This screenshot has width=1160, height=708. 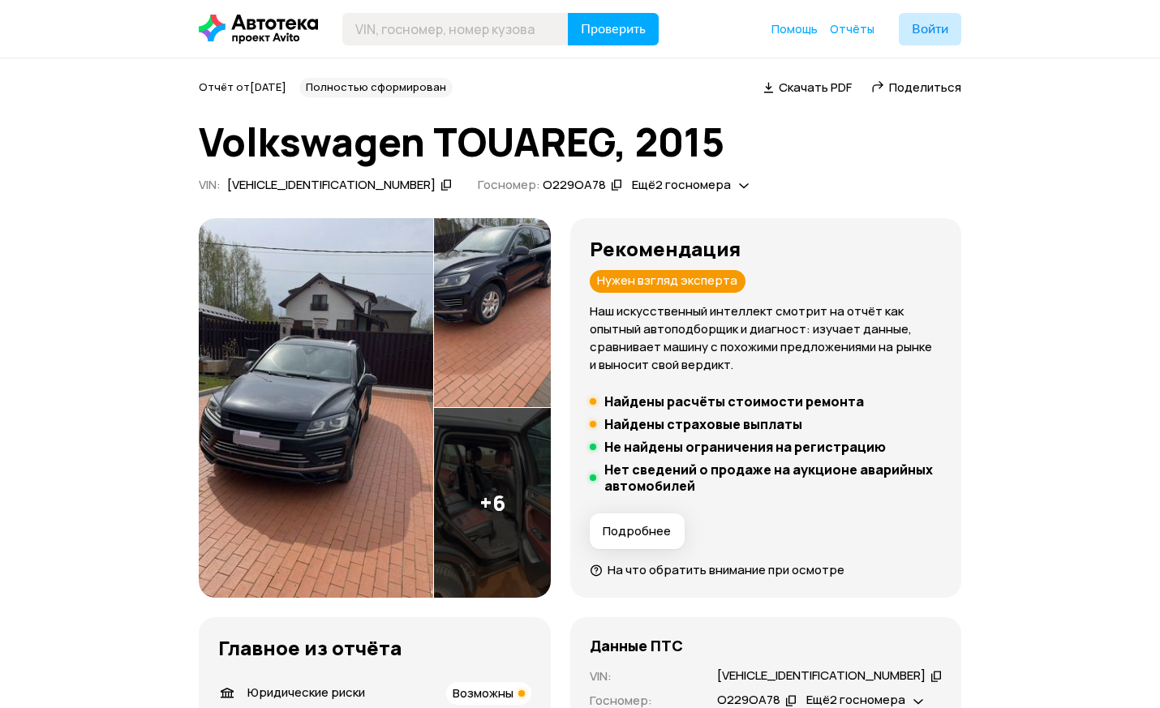 What do you see at coordinates (637, 531) in the screenshot?
I see `span: Подробнее` at bounding box center [637, 531].